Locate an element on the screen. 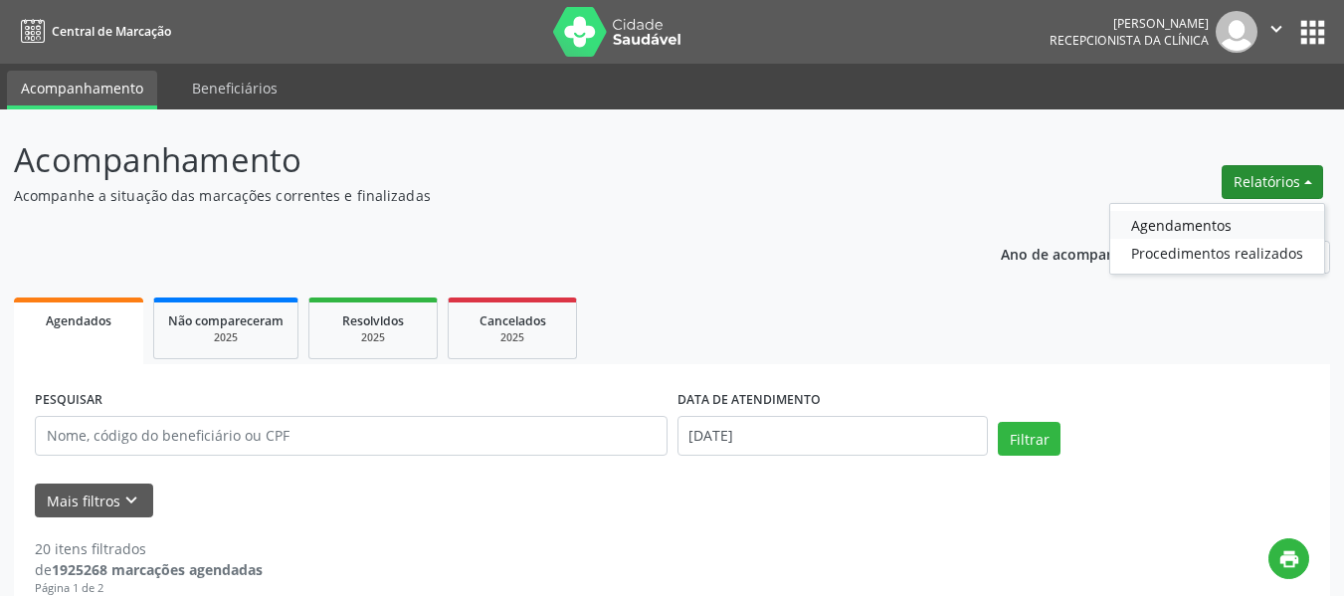  span: Cancelados is located at coordinates (512, 320).